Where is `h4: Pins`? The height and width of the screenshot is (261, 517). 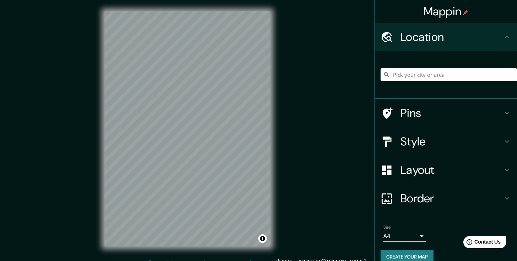
h4: Pins is located at coordinates (452, 113).